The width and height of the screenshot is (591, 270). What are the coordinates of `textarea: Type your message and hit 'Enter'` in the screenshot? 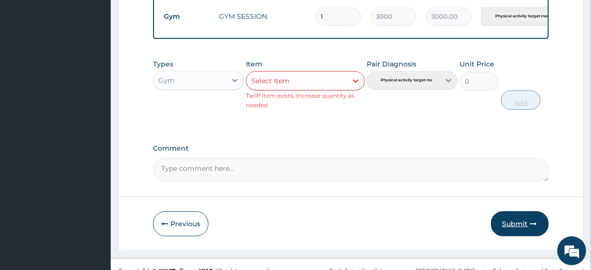 It's located at (94, 190).